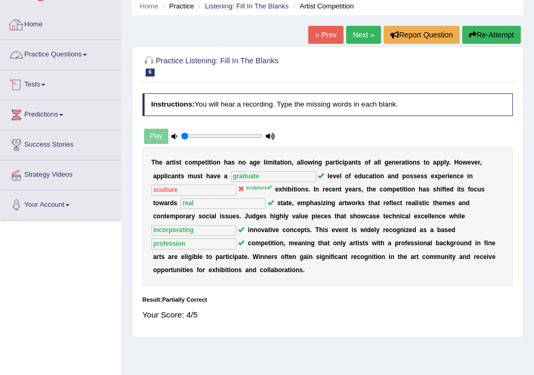 The height and width of the screenshot is (375, 534). What do you see at coordinates (289, 189) in the screenshot?
I see `b: b` at bounding box center [289, 189].